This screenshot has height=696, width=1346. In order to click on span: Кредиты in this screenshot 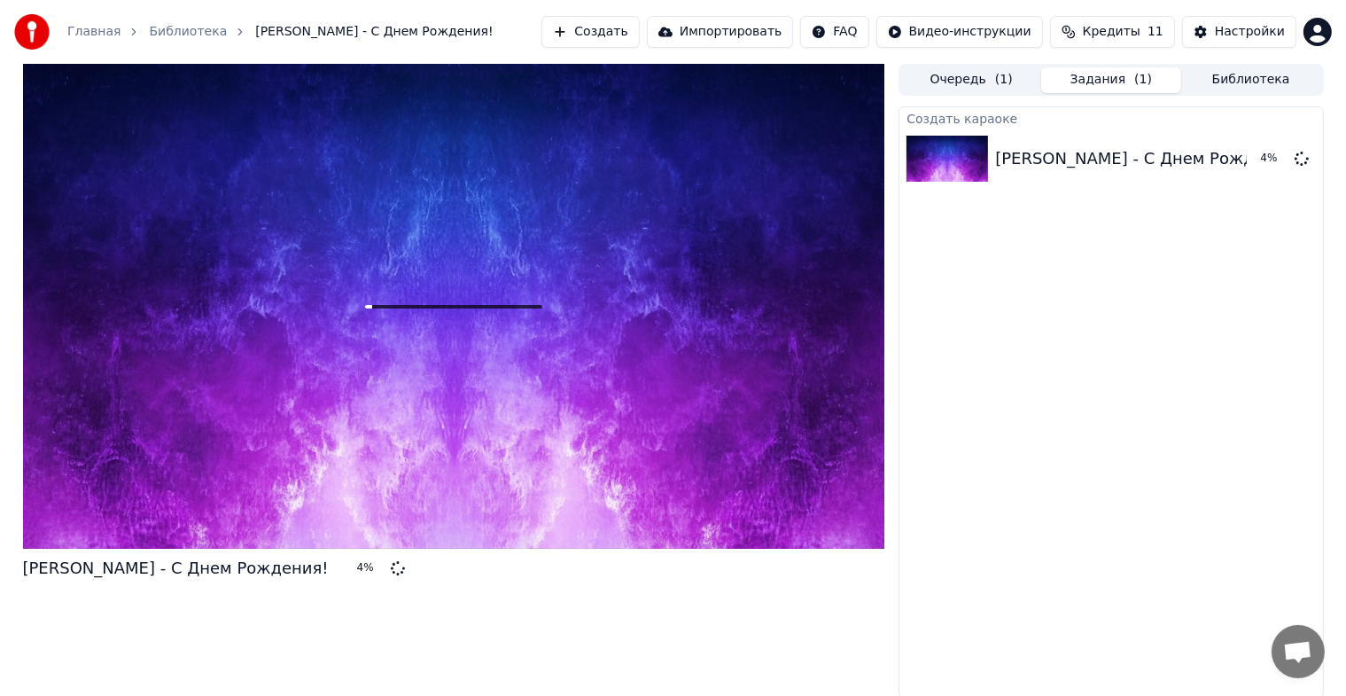, I will do `click(1111, 32)`.